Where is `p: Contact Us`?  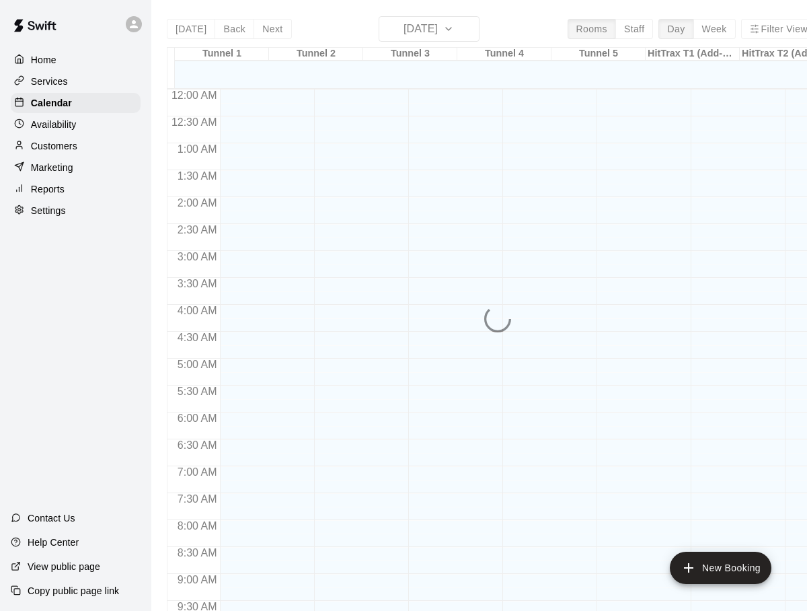
p: Contact Us is located at coordinates (51, 518).